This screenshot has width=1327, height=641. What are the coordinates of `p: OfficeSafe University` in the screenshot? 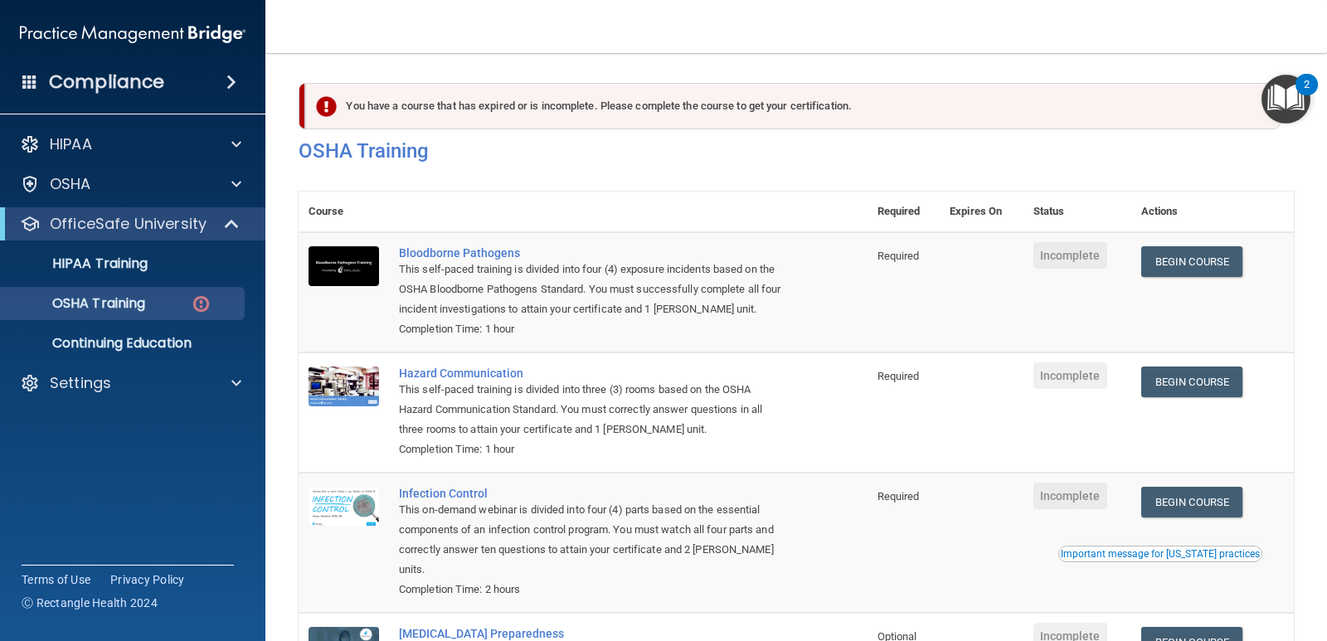 It's located at (128, 224).